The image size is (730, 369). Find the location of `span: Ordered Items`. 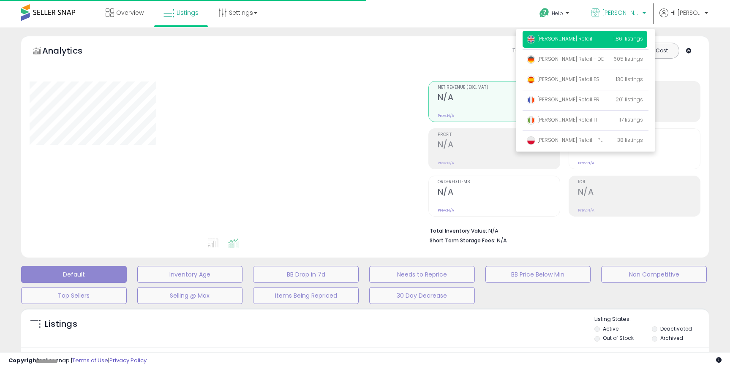

span: Ordered Items is located at coordinates (498, 182).